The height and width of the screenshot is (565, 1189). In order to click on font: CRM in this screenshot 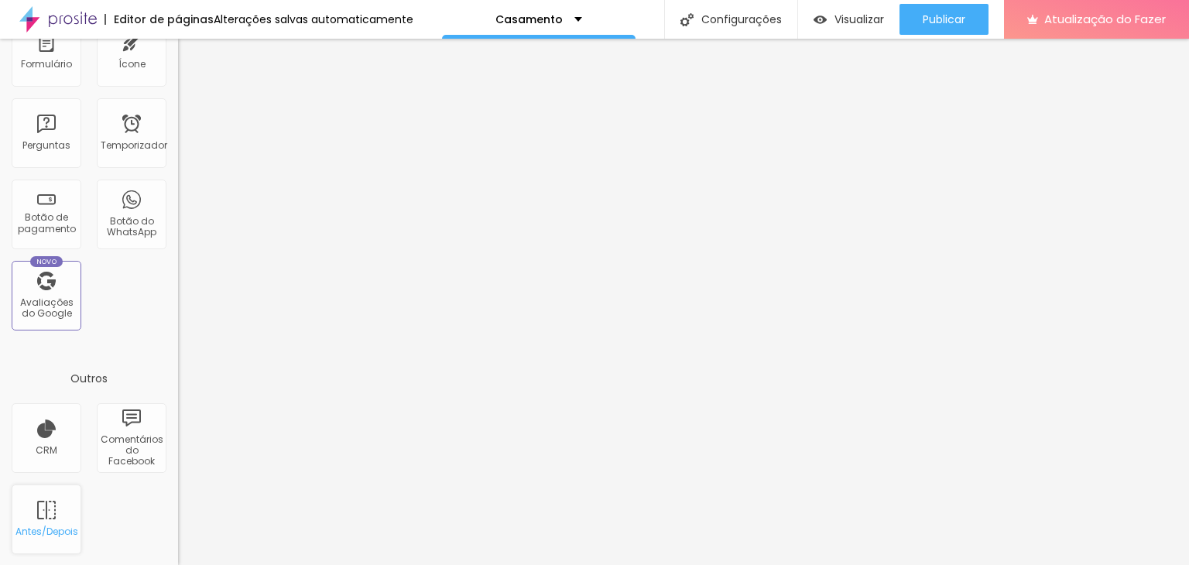, I will do `click(46, 450)`.